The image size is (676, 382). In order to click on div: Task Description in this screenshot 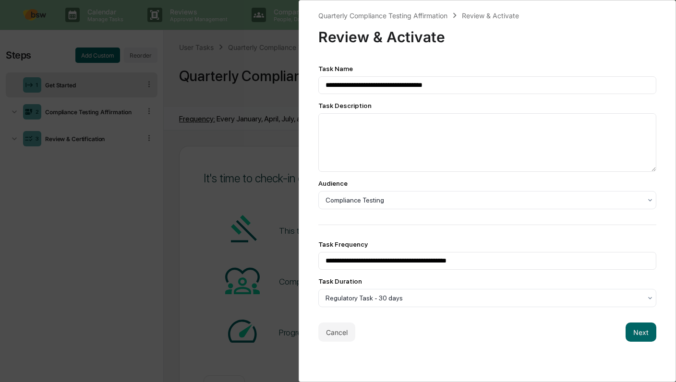, I will do `click(487, 106)`.